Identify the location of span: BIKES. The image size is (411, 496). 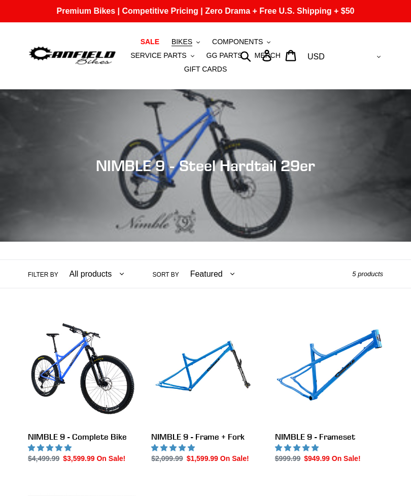
(182, 42).